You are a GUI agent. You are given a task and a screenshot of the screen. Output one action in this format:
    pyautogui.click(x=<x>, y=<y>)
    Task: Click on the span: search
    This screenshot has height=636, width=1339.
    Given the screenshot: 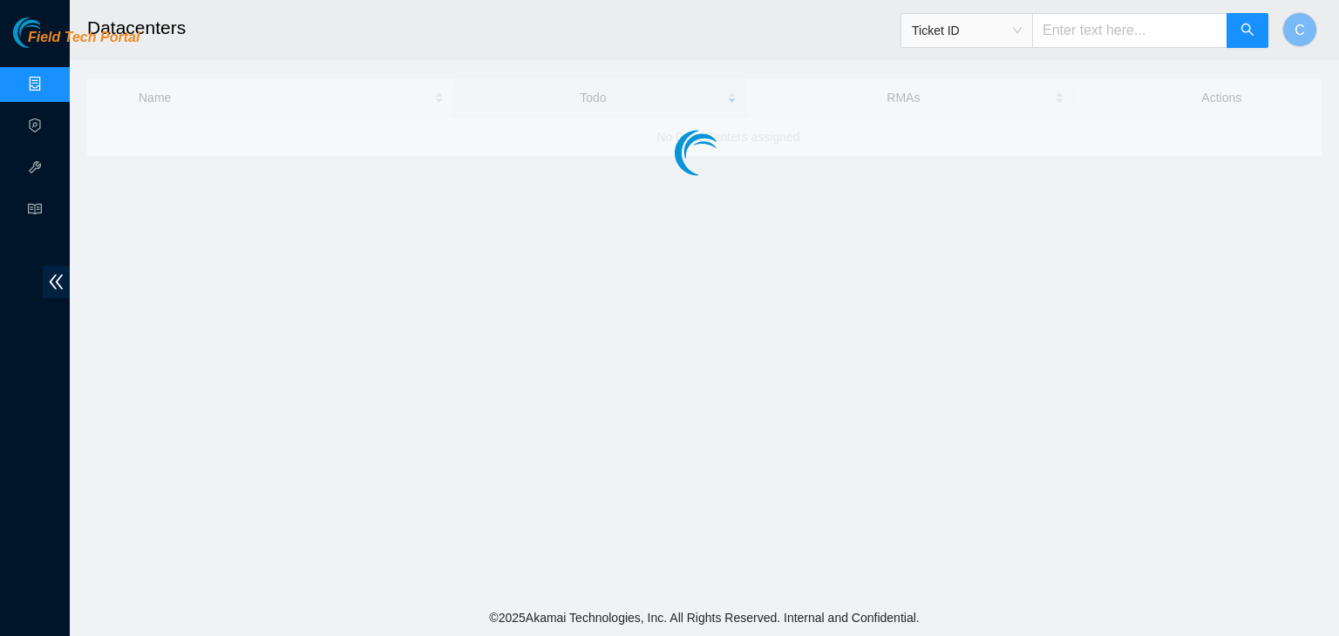 What is the action you would take?
    pyautogui.click(x=1247, y=31)
    